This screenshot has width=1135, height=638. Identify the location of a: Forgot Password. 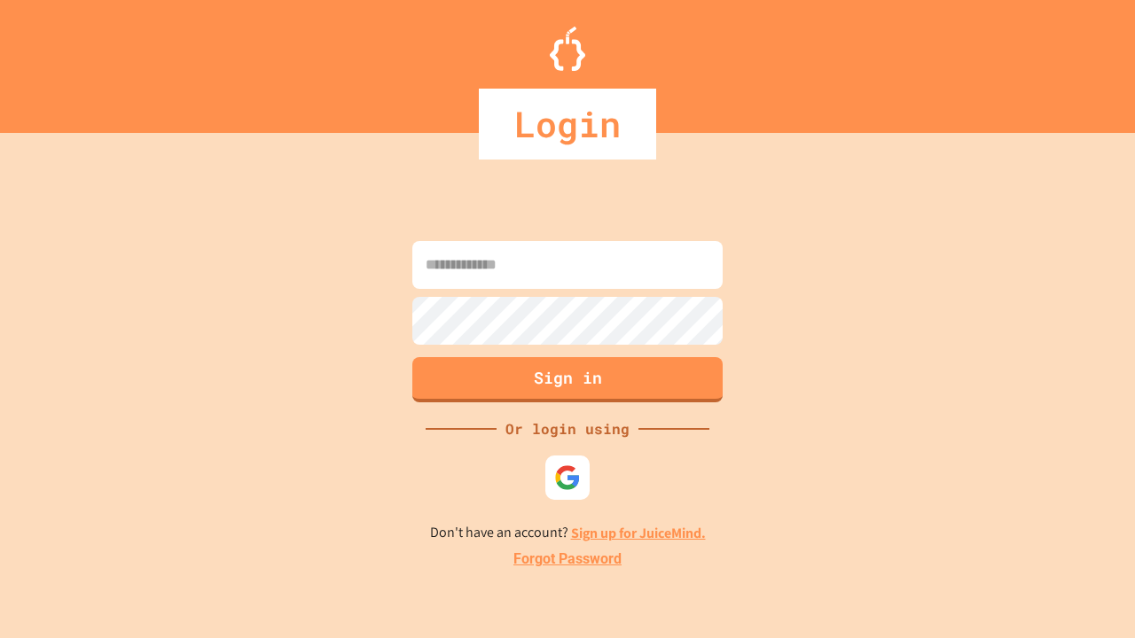
(567, 559).